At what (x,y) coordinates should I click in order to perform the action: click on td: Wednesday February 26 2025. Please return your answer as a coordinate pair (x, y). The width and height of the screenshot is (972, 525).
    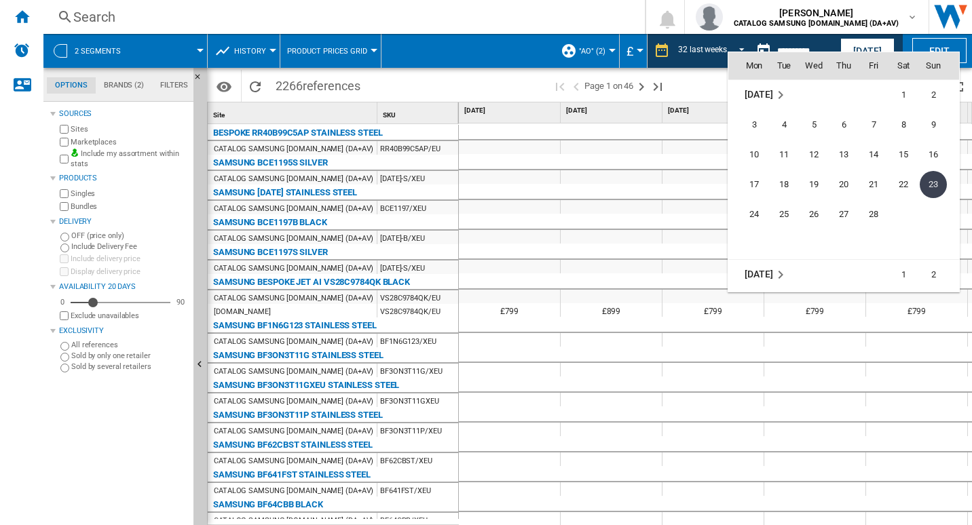
    Looking at the image, I should click on (814, 214).